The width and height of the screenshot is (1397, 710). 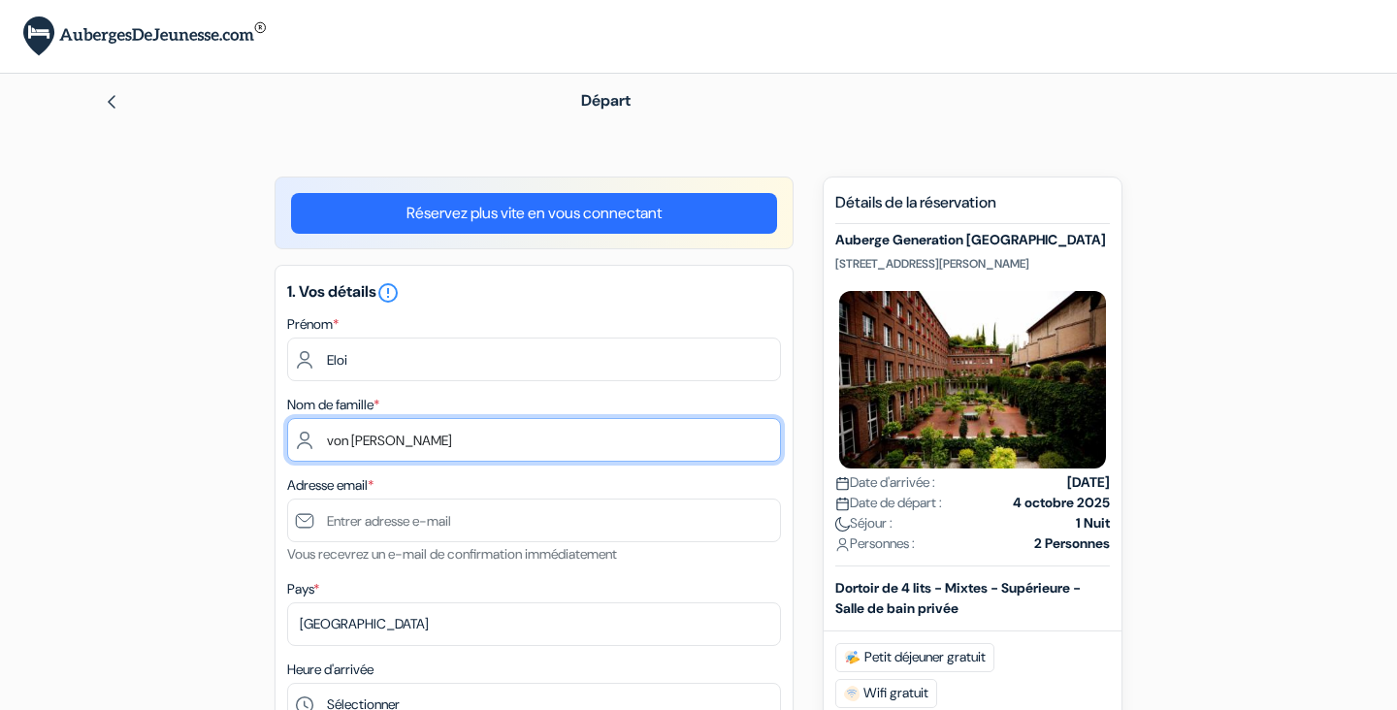 I want to click on span: Date de départ :, so click(x=888, y=502).